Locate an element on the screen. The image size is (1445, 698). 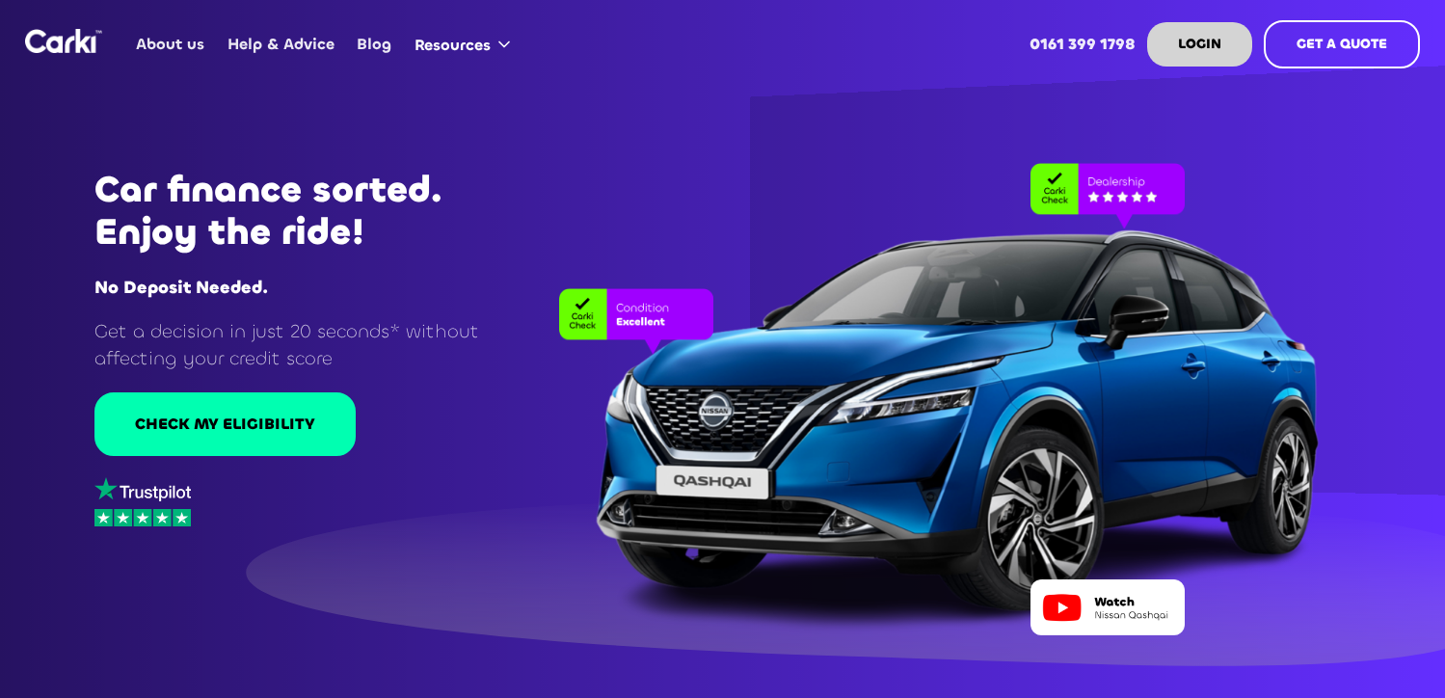
img: Logo is located at coordinates (64, 40).